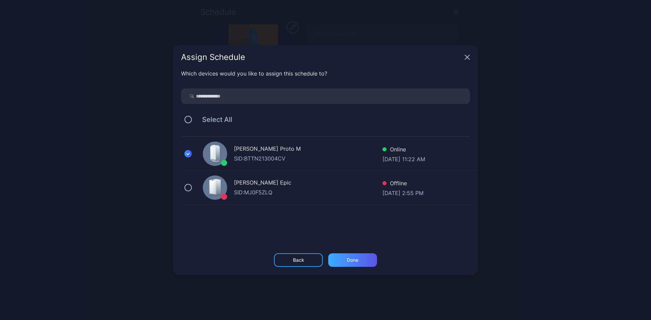 The height and width of the screenshot is (320, 651). I want to click on span: Select All, so click(214, 120).